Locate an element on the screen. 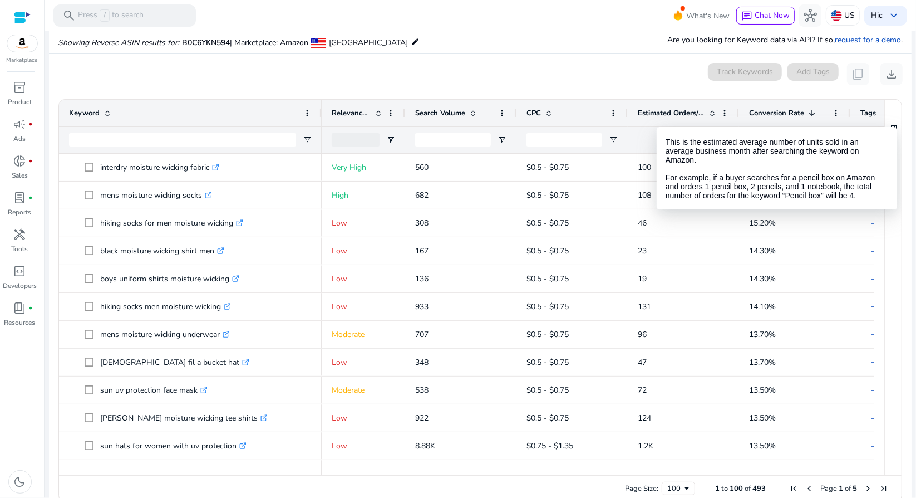  p: mens moisture wicking underwear is located at coordinates (165, 334).